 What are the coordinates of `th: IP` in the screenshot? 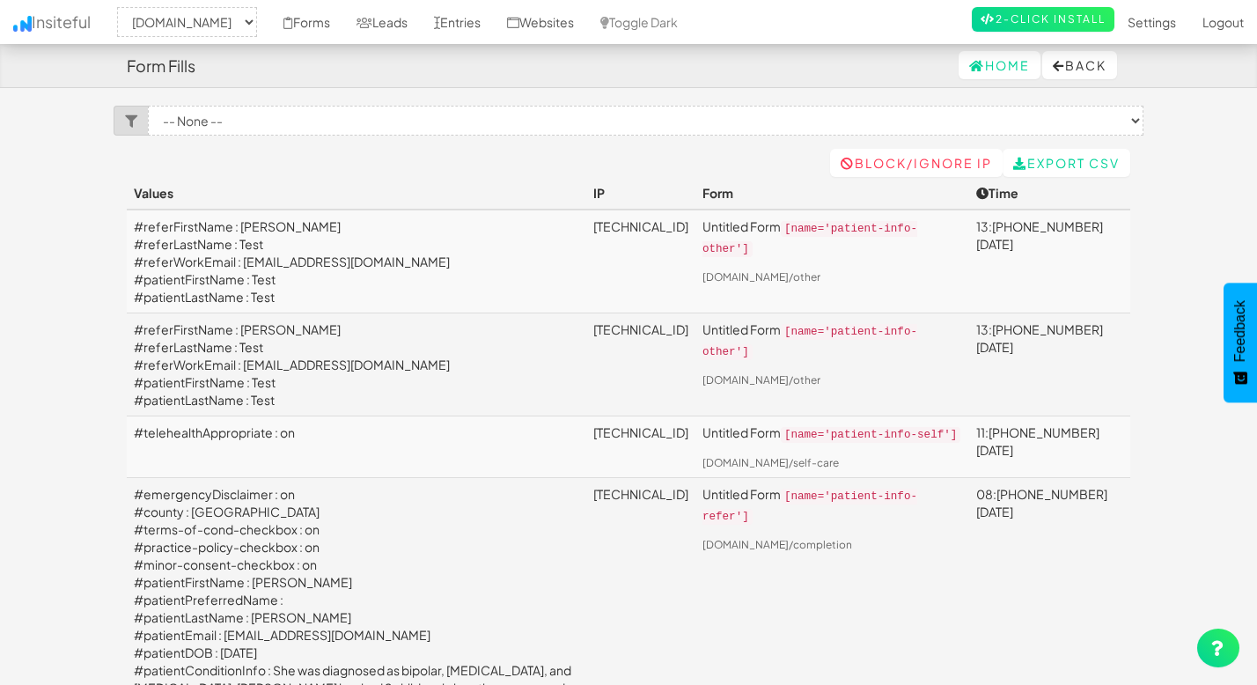 It's located at (641, 193).